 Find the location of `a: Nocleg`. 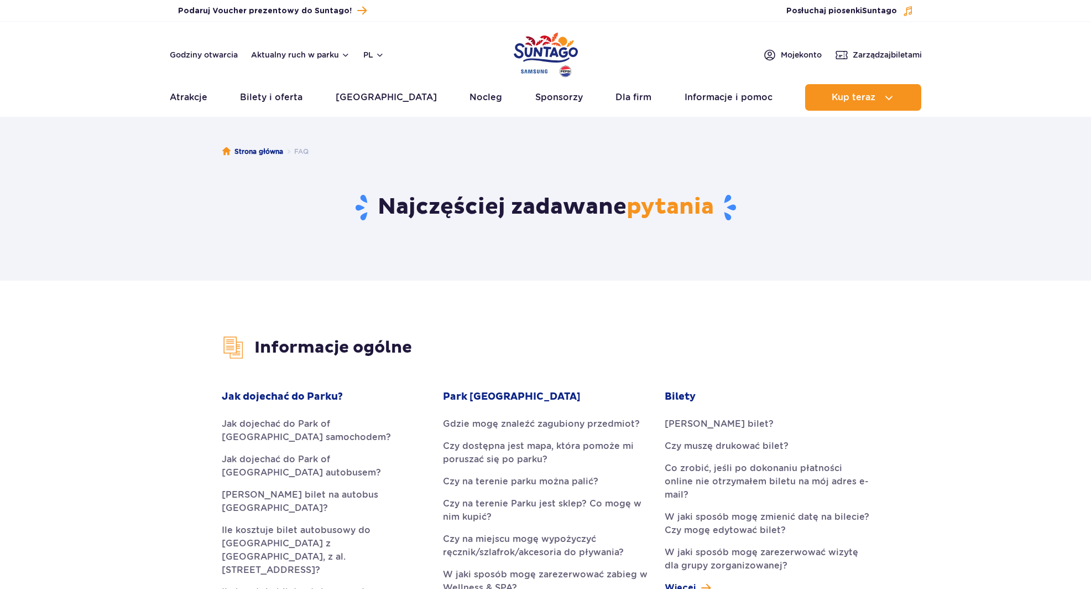

a: Nocleg is located at coordinates (486, 97).